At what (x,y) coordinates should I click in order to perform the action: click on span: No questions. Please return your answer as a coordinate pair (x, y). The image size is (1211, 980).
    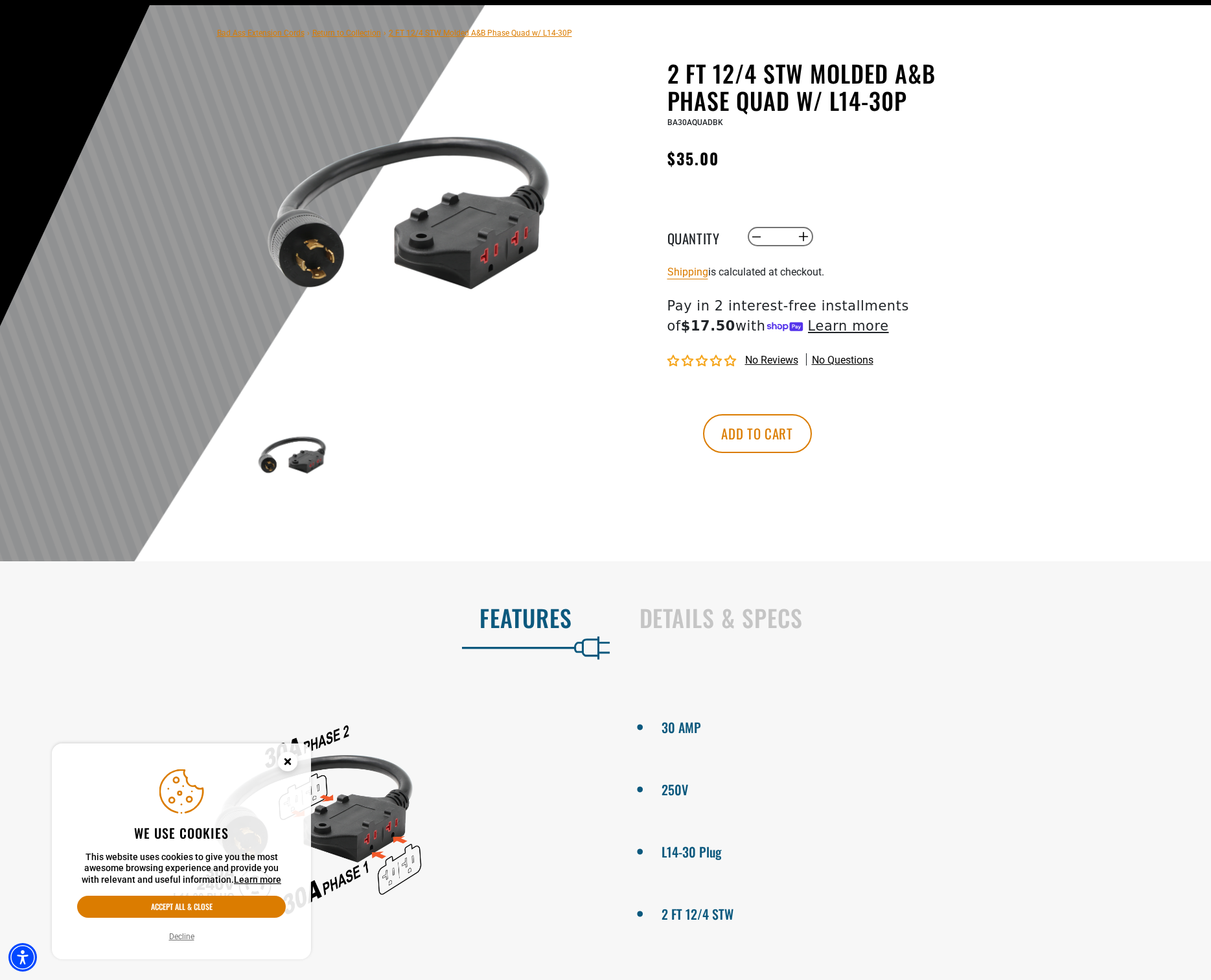
    Looking at the image, I should click on (842, 360).